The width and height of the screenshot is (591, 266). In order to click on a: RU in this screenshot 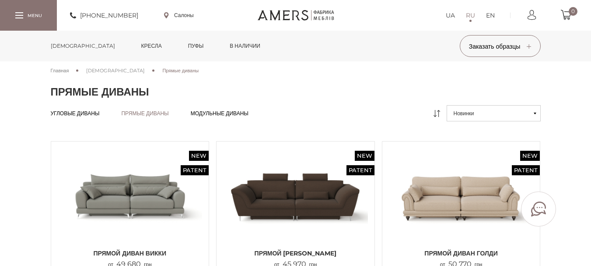, I will do `click(470, 15)`.